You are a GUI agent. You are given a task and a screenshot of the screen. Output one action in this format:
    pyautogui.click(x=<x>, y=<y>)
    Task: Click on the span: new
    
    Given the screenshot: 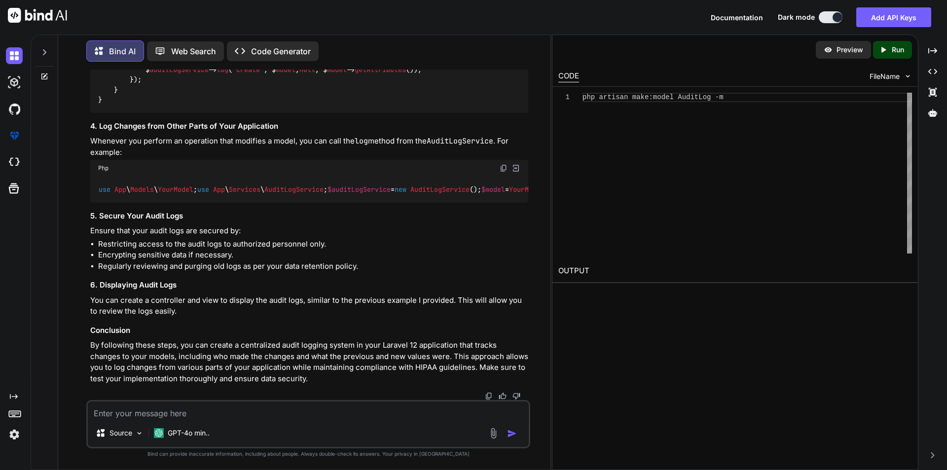 What is the action you would take?
    pyautogui.click(x=401, y=189)
    